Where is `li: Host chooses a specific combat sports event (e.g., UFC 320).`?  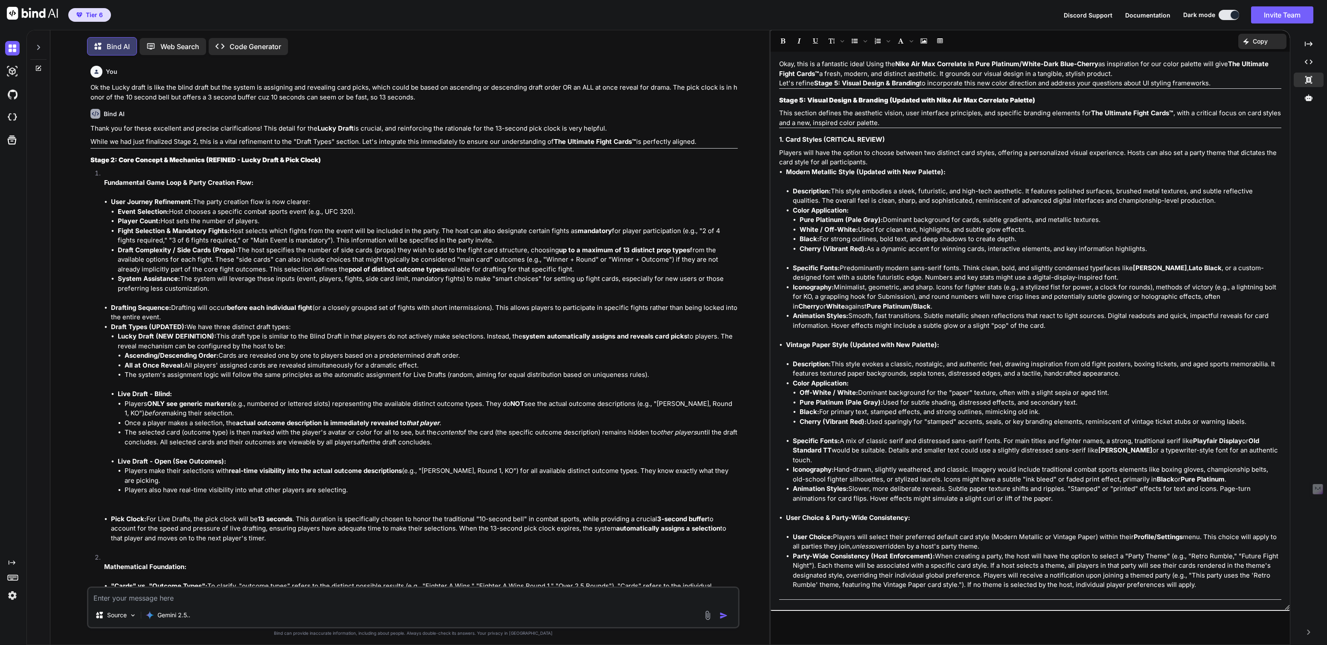 li: Host chooses a specific combat sports event (e.g., UFC 320). is located at coordinates (428, 212).